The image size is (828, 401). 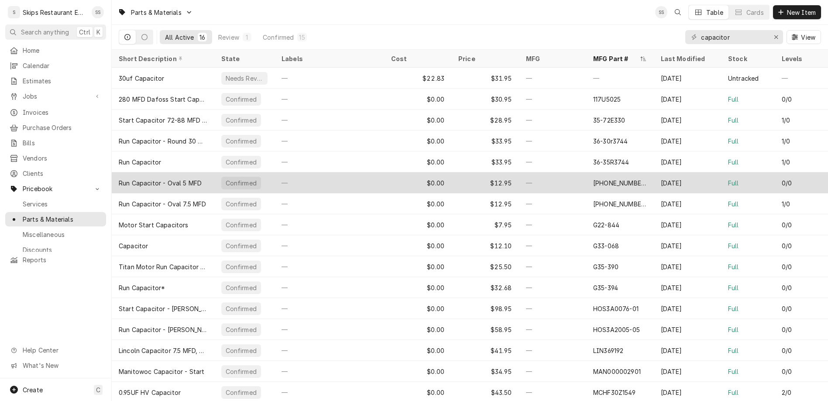 I want to click on span: Calendar, so click(x=62, y=66).